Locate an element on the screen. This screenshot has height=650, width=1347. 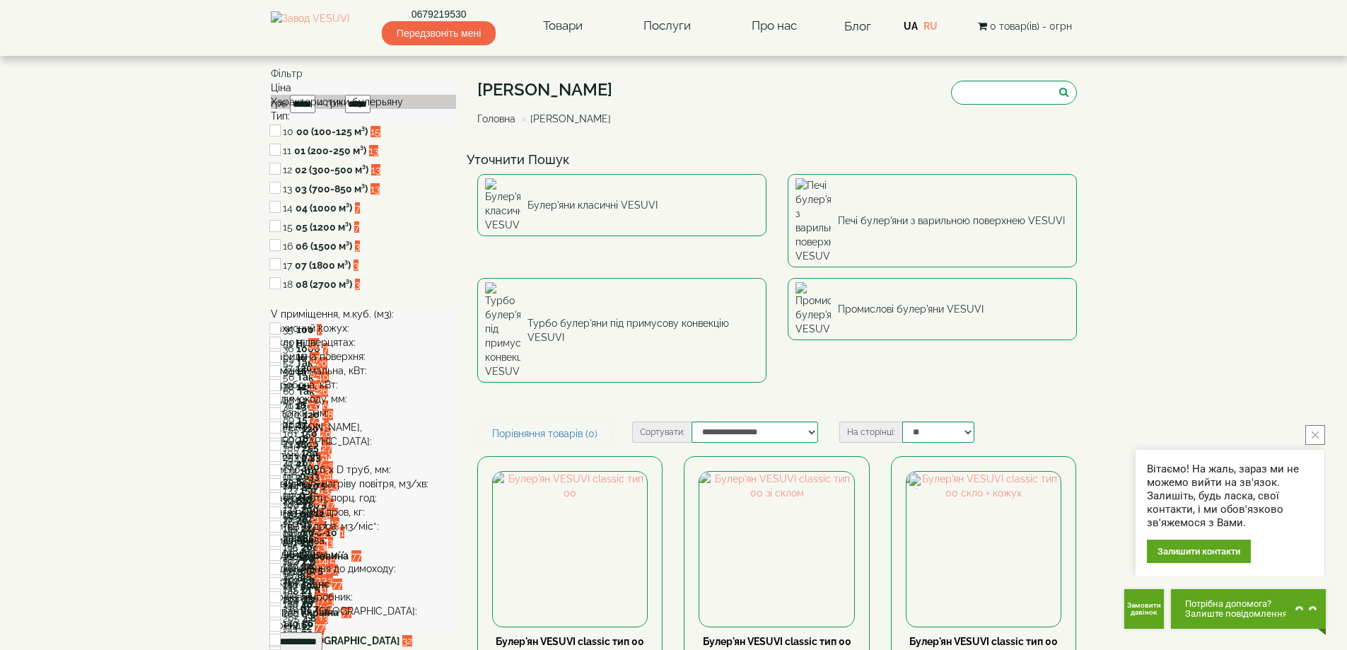
a: Головна is located at coordinates (496, 119).